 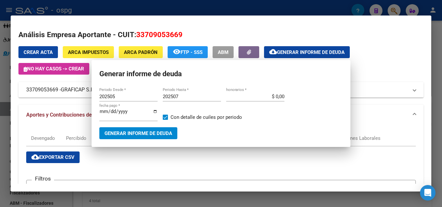 What do you see at coordinates (141, 52) in the screenshot?
I see `button: ARCA Padrón` at bounding box center [141, 52].